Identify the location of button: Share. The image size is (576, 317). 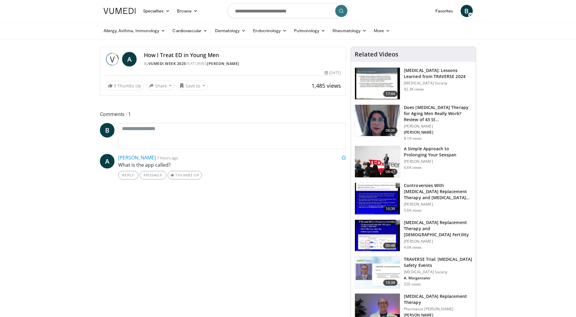
(160, 86).